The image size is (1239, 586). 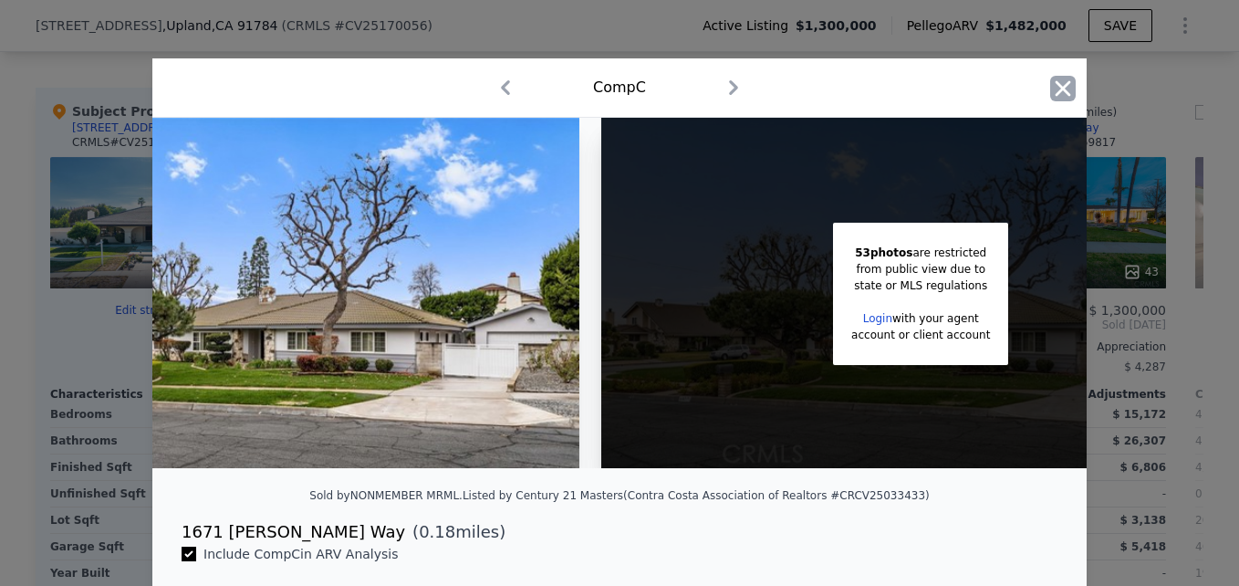 I want to click on span: ( miles), so click(x=455, y=532).